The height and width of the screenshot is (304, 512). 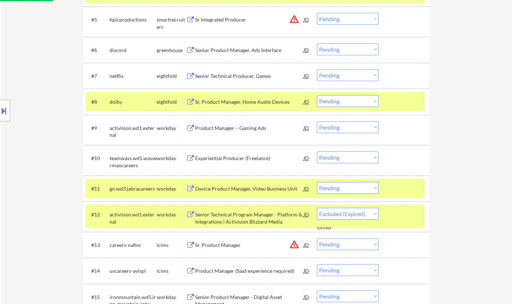 What do you see at coordinates (133, 76) in the screenshot?
I see `div: netflix` at bounding box center [133, 76].